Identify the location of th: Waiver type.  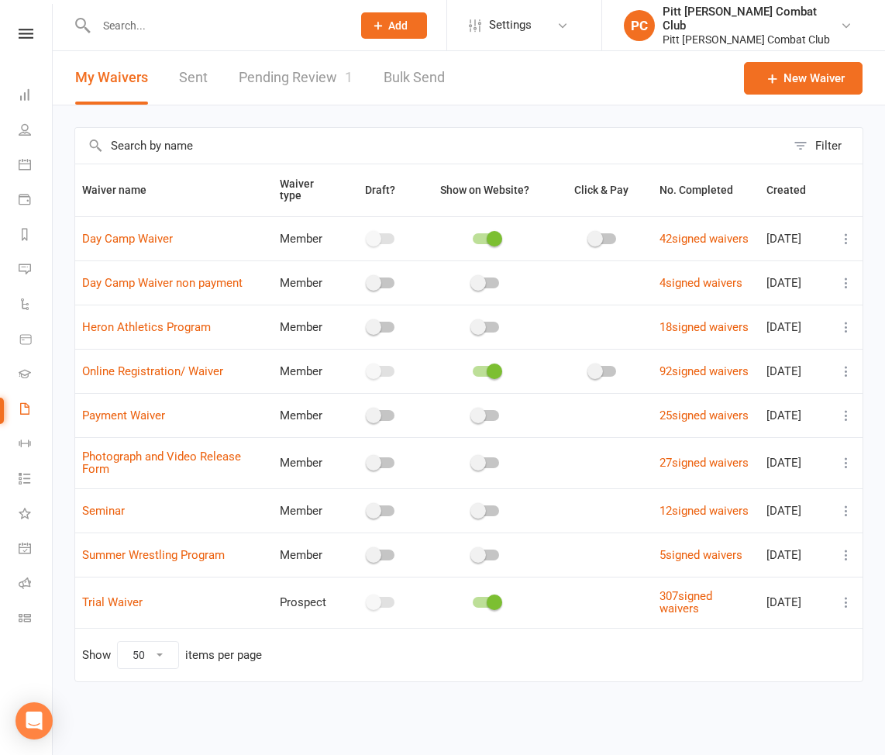
(309, 190).